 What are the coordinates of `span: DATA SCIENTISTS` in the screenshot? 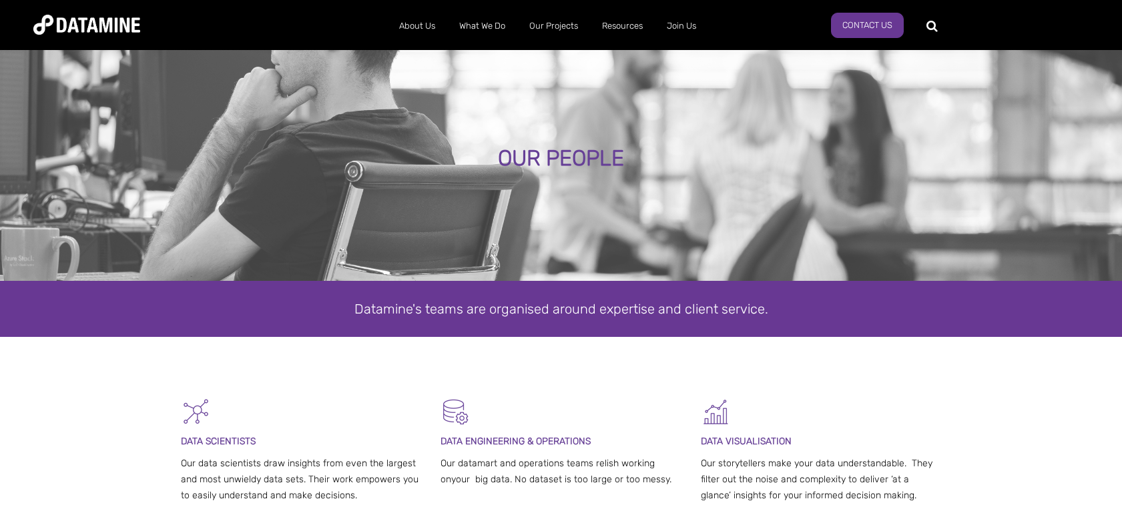 It's located at (218, 441).